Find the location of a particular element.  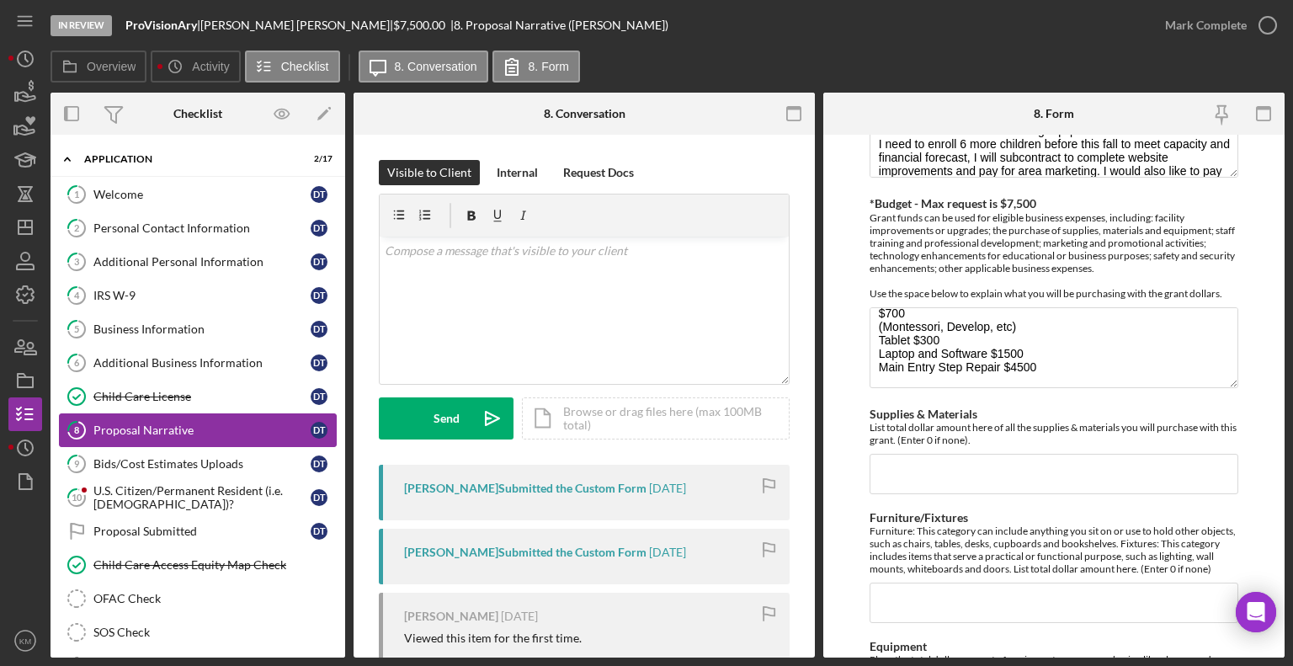

div: Proposal Narrative is located at coordinates (202, 430).